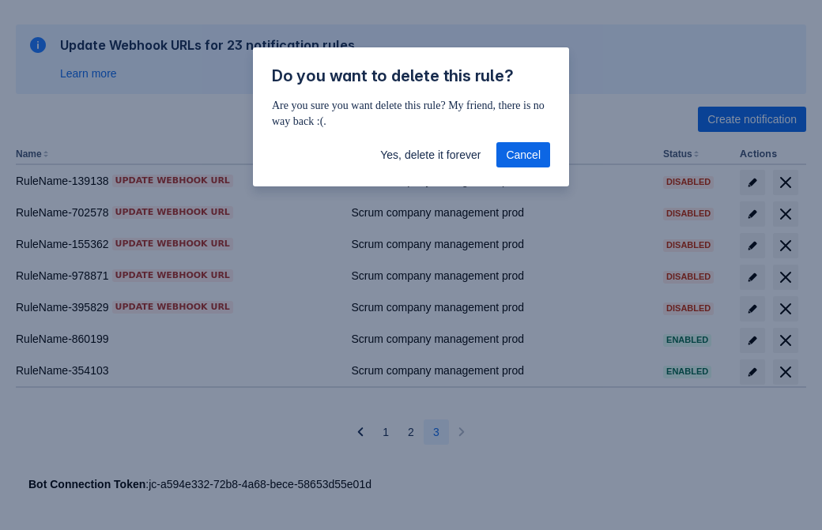  What do you see at coordinates (523, 155) in the screenshot?
I see `span: Cancel` at bounding box center [523, 155].